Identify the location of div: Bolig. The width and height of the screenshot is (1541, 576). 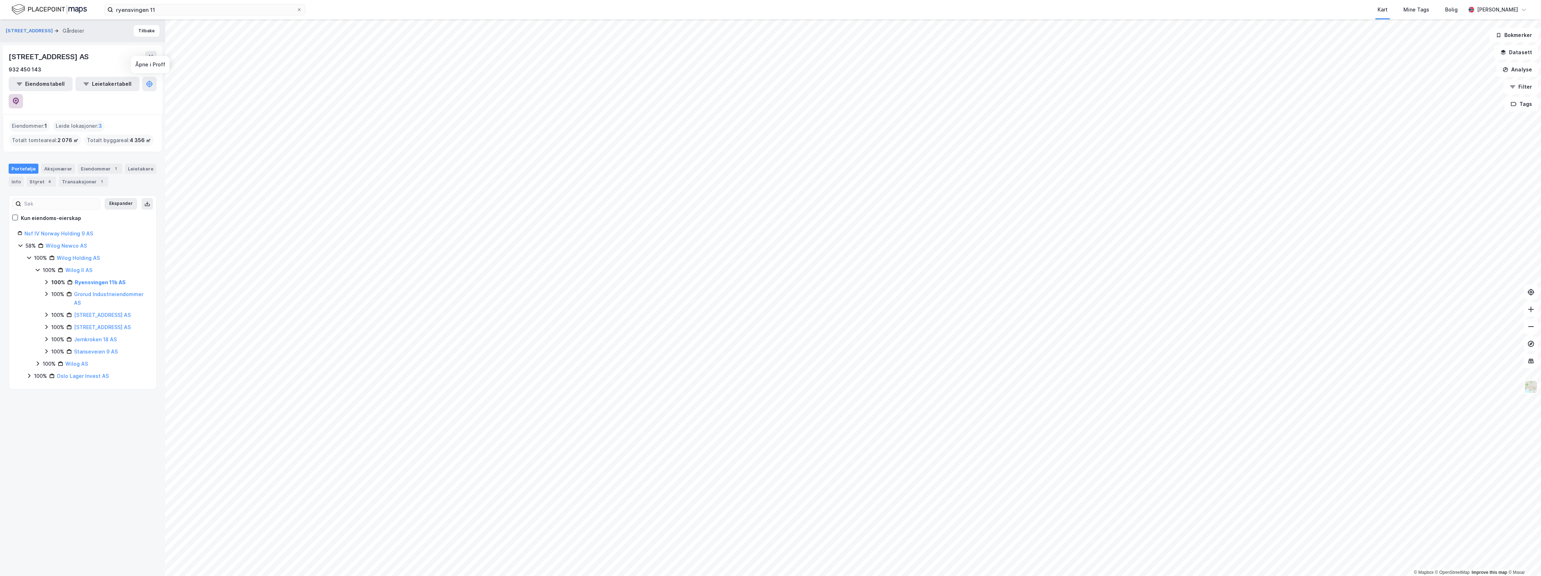
(1451, 10).